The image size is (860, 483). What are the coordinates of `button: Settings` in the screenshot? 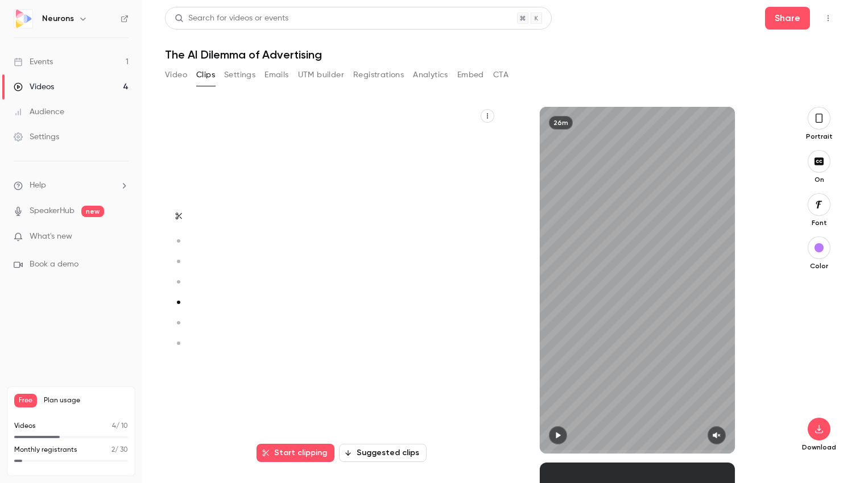 It's located at (239, 75).